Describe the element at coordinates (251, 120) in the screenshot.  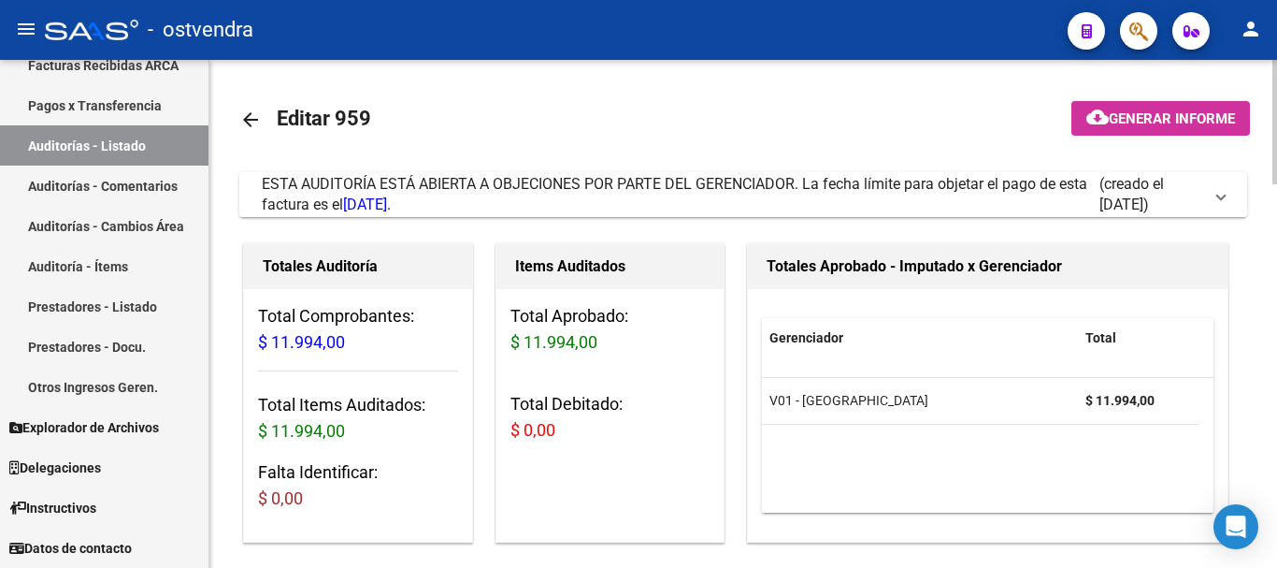
I see `mat-icon: arrow_back` at that location.